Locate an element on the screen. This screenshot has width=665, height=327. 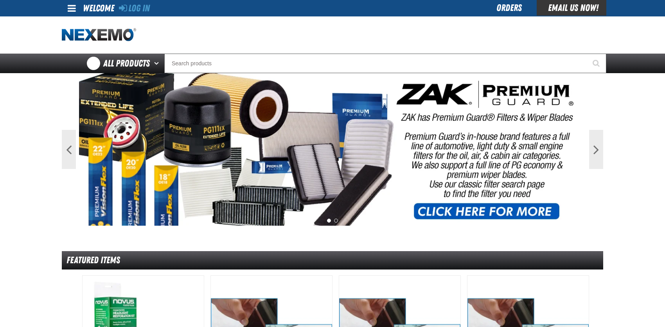
div: Featured Items is located at coordinates (333, 260).